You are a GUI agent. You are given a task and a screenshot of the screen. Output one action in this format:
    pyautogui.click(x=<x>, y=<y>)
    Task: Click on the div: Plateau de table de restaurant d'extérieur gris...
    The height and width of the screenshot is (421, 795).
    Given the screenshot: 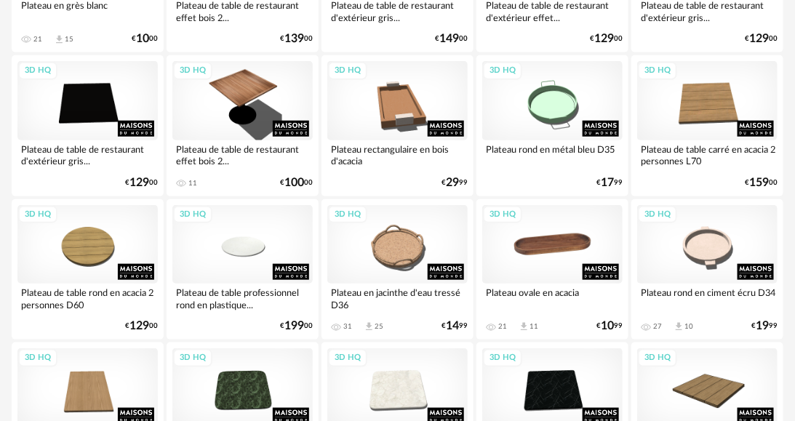 What is the action you would take?
    pyautogui.click(x=87, y=155)
    